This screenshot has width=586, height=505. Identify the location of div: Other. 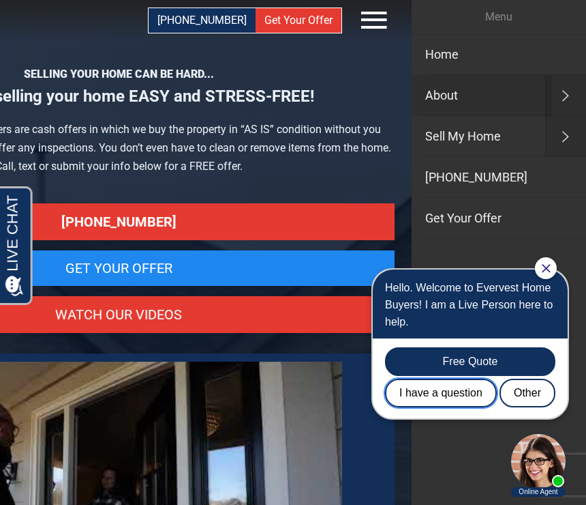
(173, 137).